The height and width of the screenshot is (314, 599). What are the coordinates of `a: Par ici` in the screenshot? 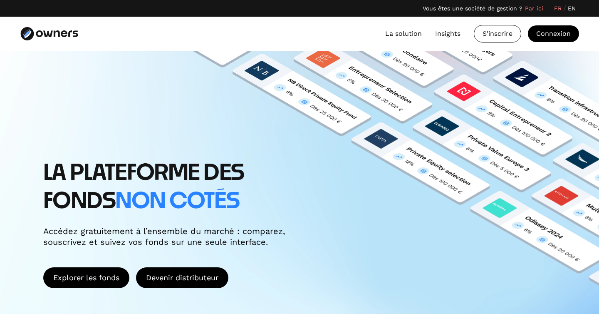 It's located at (534, 8).